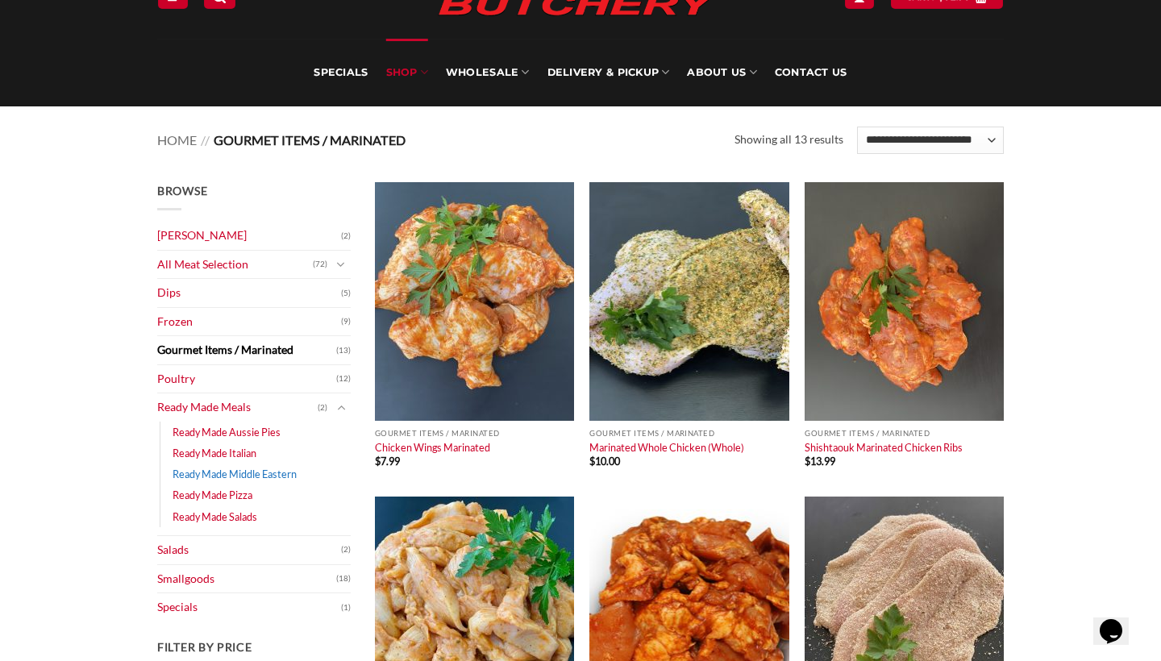 The image size is (1161, 661). Describe the element at coordinates (667, 447) in the screenshot. I see `a: Marinated Whole Chicken (Whole)` at that location.